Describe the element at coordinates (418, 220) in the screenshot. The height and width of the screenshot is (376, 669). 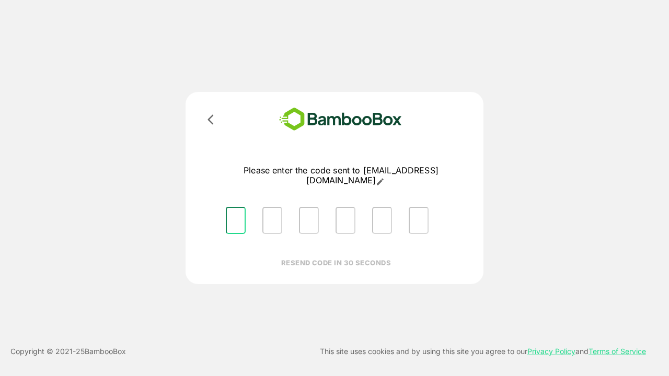
I see `input: Please enter OTP character 6` at that location.